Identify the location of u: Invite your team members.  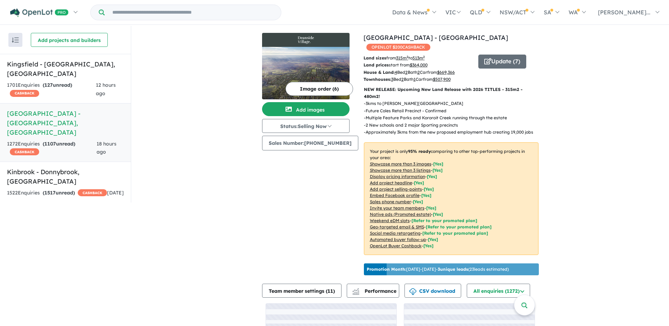
(397, 208).